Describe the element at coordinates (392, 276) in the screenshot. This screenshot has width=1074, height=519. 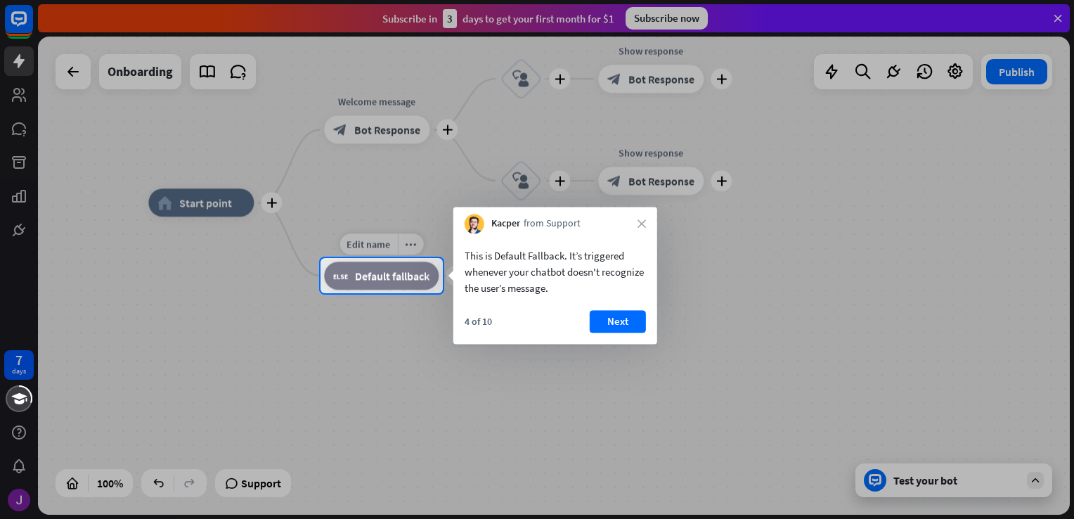
I see `span: Default fallback` at that location.